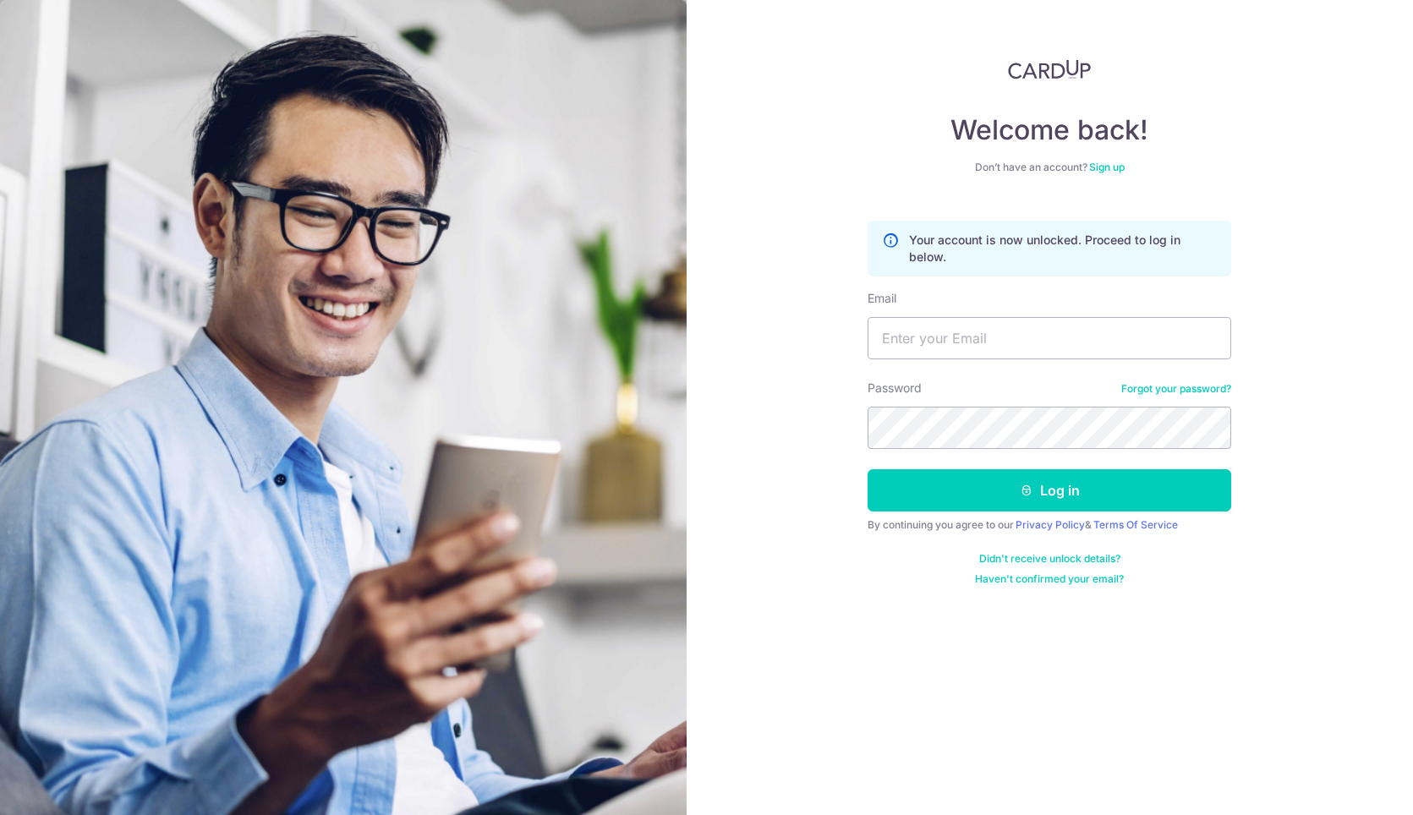  What do you see at coordinates (1135, 524) in the screenshot?
I see `a: Terms Of Service` at bounding box center [1135, 524].